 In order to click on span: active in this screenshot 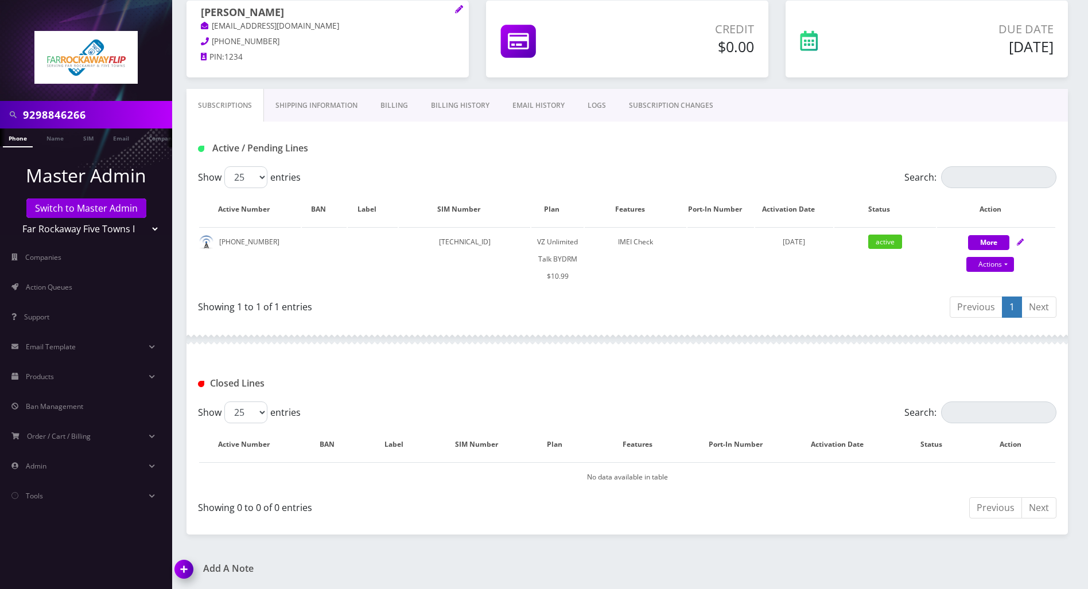, I will do `click(885, 242)`.